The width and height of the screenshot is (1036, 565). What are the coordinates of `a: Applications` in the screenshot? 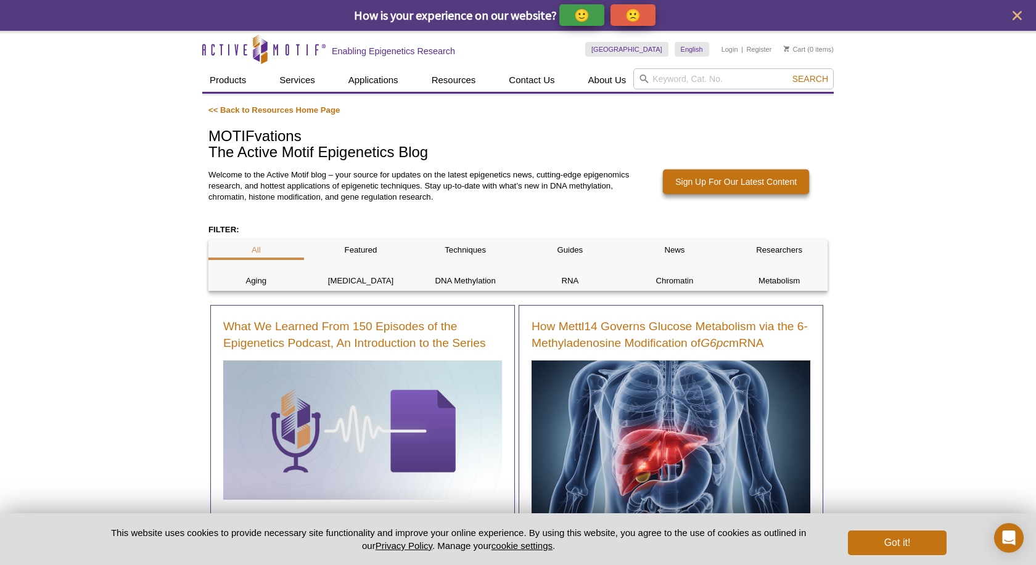 It's located at (373, 80).